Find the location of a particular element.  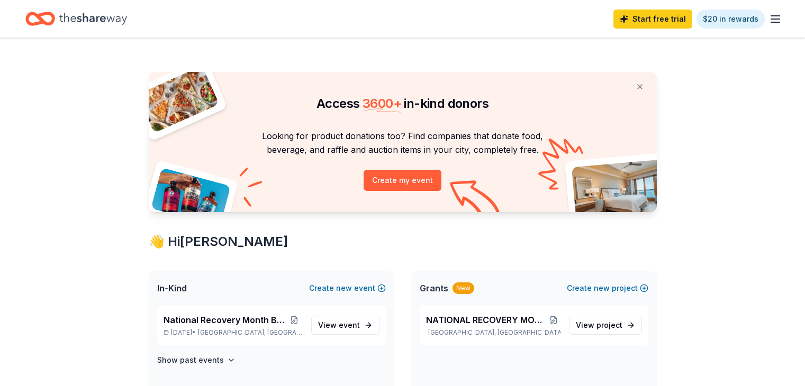

a: Home is located at coordinates (76, 19).